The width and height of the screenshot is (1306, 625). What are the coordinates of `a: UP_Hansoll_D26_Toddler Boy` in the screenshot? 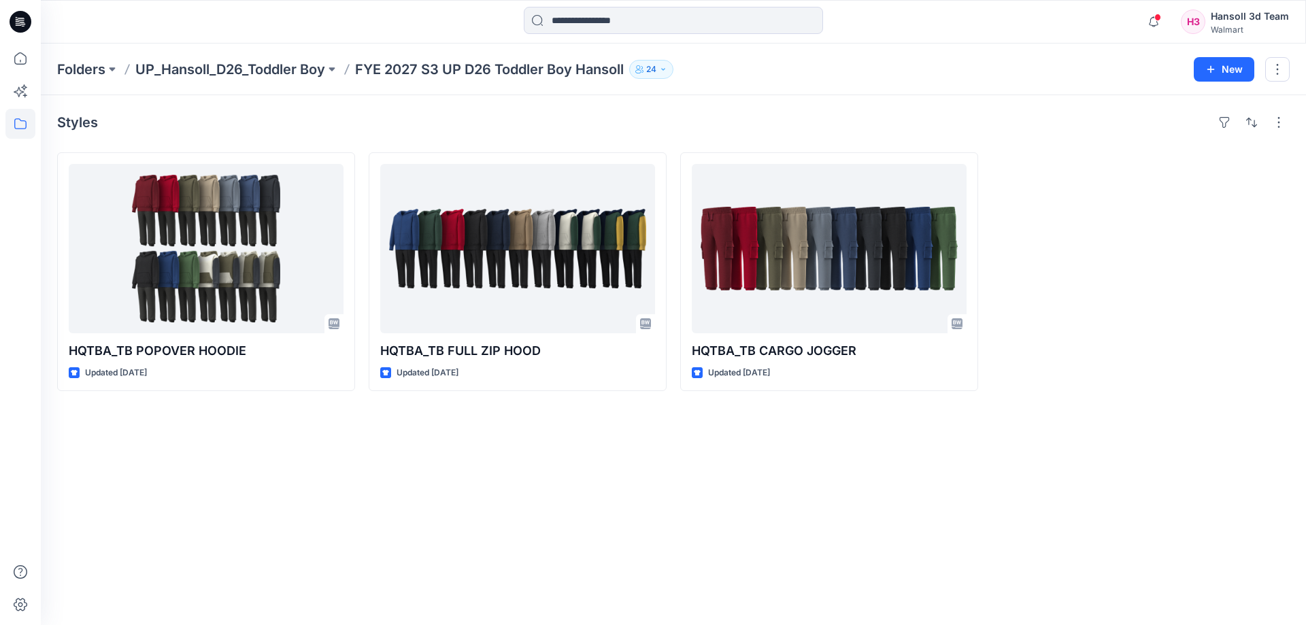 It's located at (230, 69).